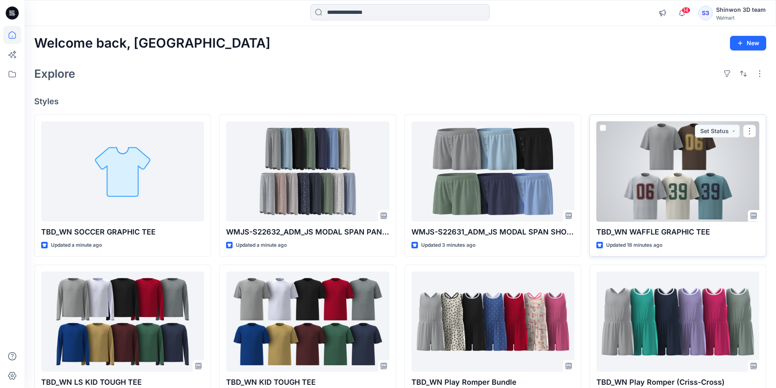  What do you see at coordinates (400, 101) in the screenshot?
I see `h4: Styles` at bounding box center [400, 101].